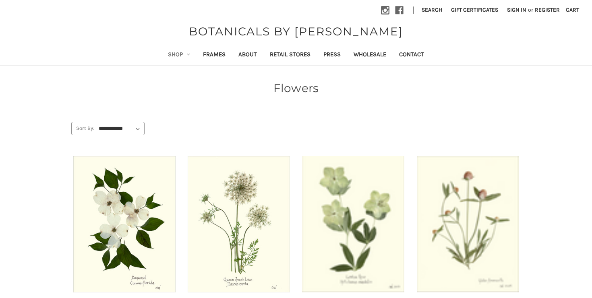  What do you see at coordinates (572, 10) in the screenshot?
I see `span: Cart` at bounding box center [572, 10].